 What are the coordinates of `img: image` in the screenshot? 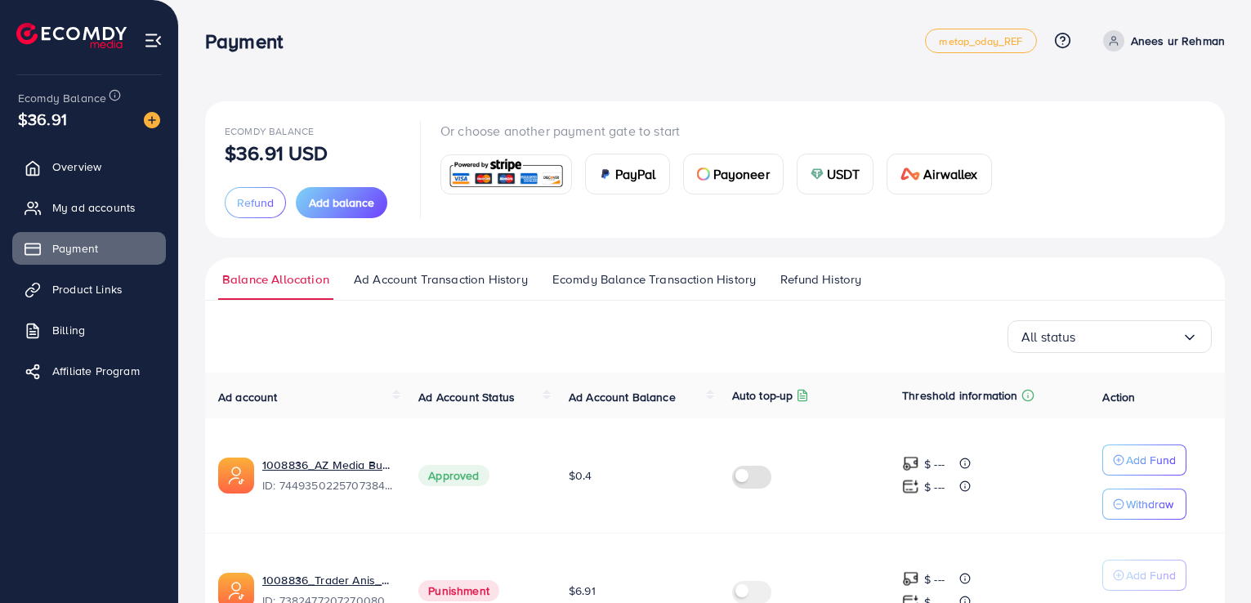 It's located at (152, 120).